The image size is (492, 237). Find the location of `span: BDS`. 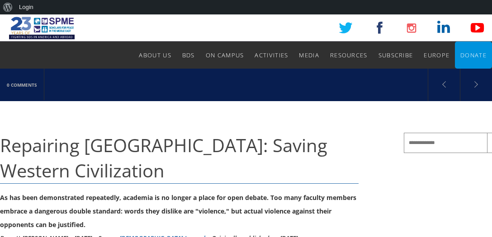

span: BDS is located at coordinates (188, 55).